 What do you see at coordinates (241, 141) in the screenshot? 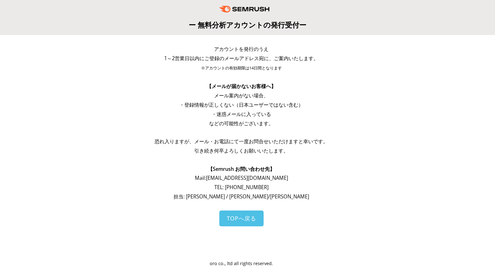
I see `span: 恐れ入りますが、メール・お電話にて一度お問合せいただけますと幸いです。` at bounding box center [241, 141].